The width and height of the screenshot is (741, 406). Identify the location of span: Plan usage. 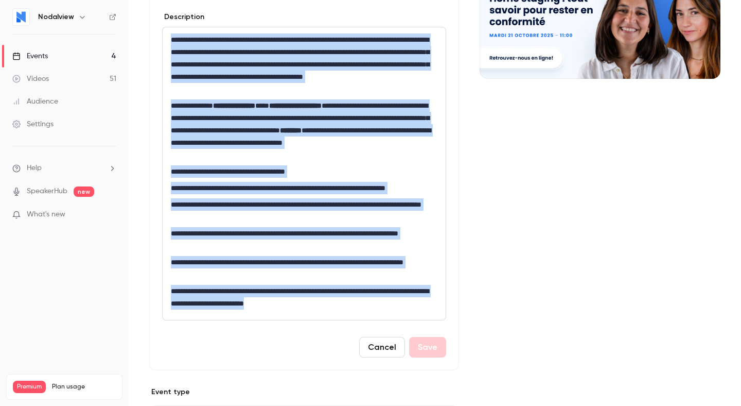
(84, 386).